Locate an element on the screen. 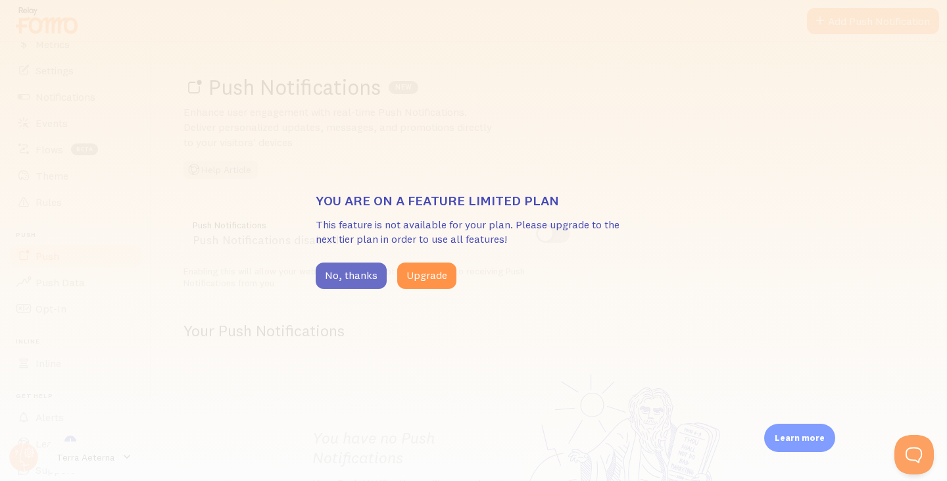 The height and width of the screenshot is (481, 947). h3: You are on a feature limited plan is located at coordinates (473, 201).